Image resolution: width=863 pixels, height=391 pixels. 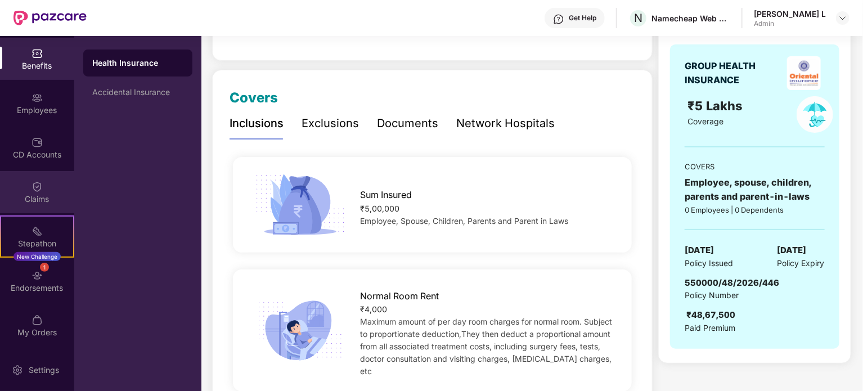 What do you see at coordinates (718, 106) in the screenshot?
I see `span: ₹5 Lakhs` at bounding box center [718, 106].